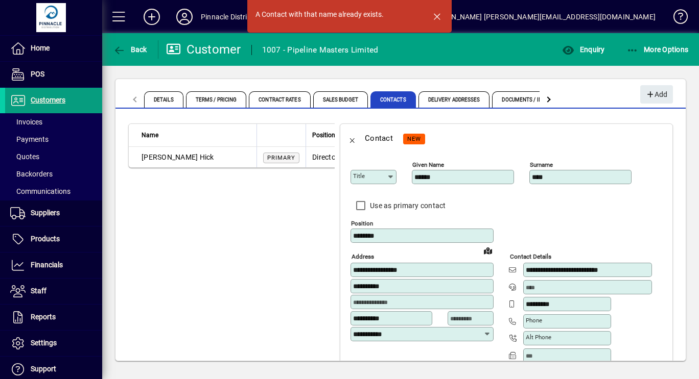  I want to click on a: Suppliers, so click(54, 213).